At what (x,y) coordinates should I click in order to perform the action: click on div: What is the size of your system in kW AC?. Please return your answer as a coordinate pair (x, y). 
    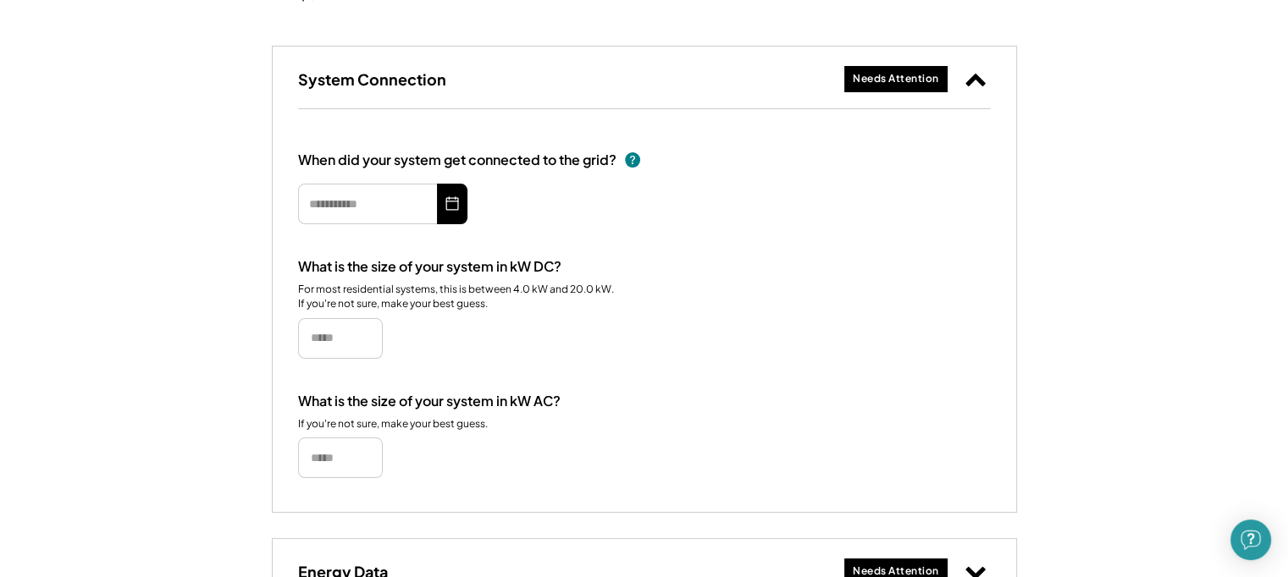
    Looking at the image, I should click on (429, 401).